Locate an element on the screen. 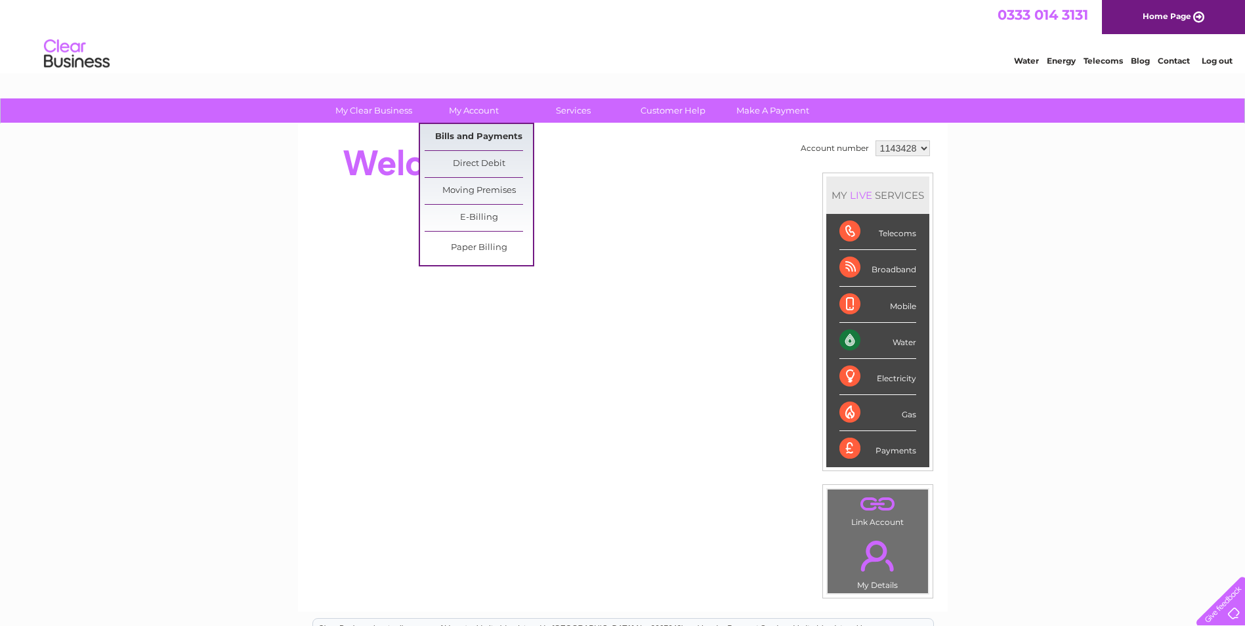 This screenshot has height=626, width=1245. a: Direct Debit is located at coordinates (478, 164).